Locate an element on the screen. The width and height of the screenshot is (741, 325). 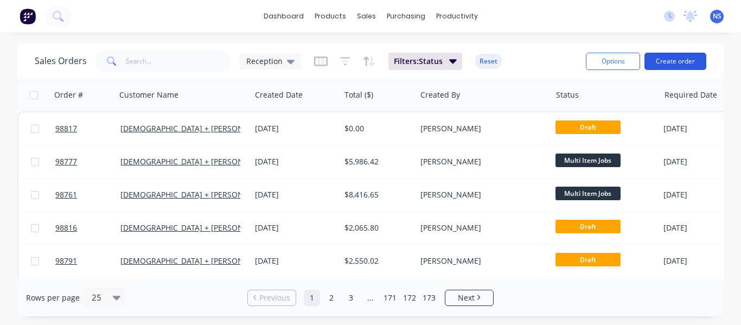
span: Next is located at coordinates (466, 298).